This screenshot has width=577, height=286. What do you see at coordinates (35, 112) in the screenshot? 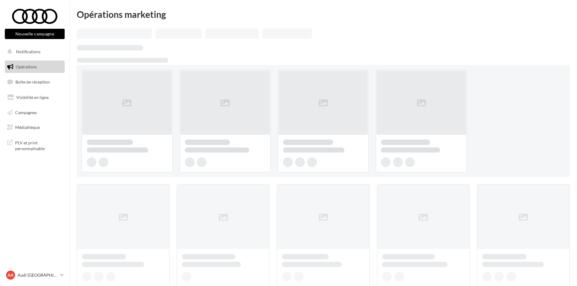
I see `a: Campagnes` at bounding box center [35, 112].